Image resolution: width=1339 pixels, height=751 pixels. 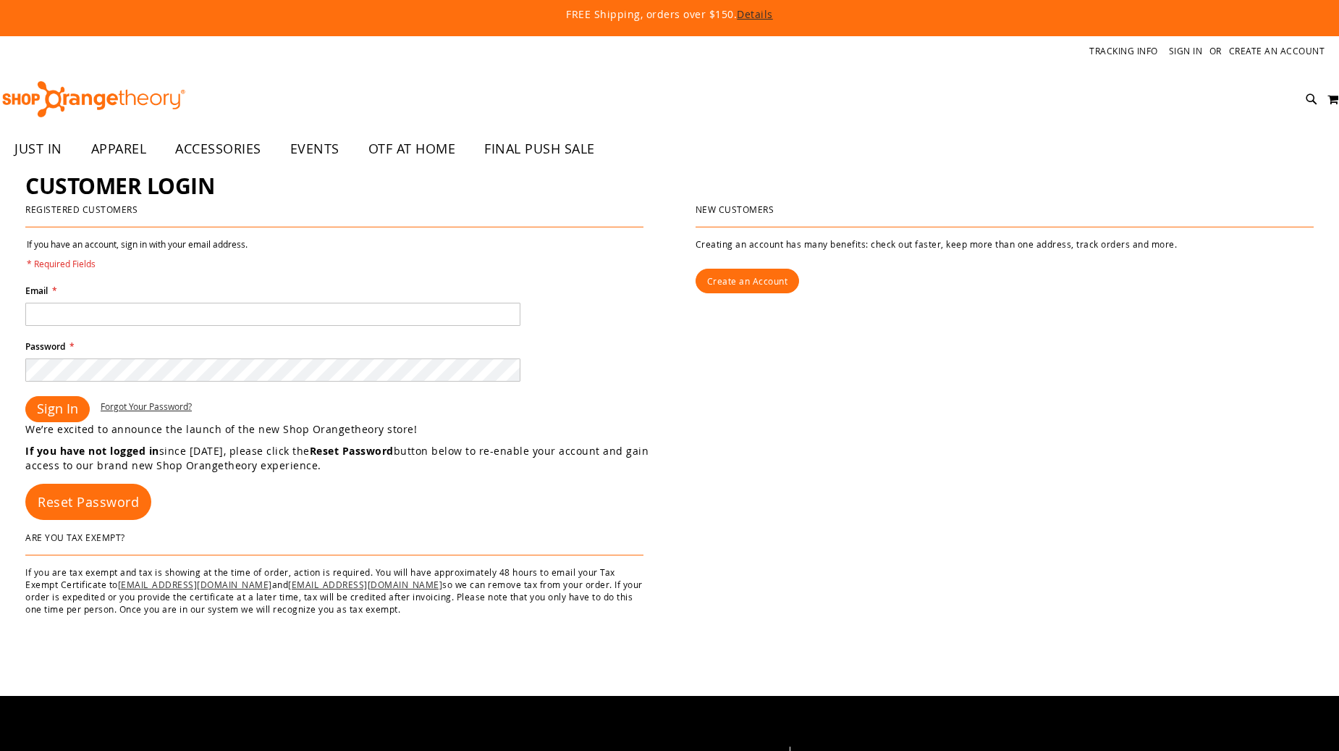 What do you see at coordinates (218, 148) in the screenshot?
I see `span: ACCESSORIES` at bounding box center [218, 148].